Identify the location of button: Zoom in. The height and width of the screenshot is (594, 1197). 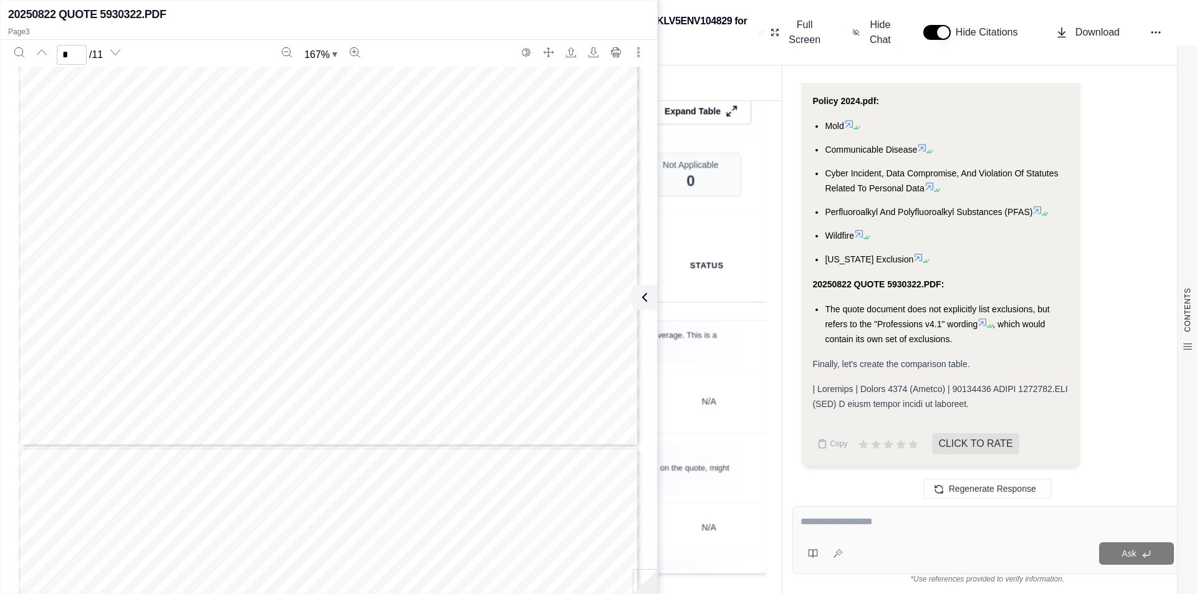
(355, 52).